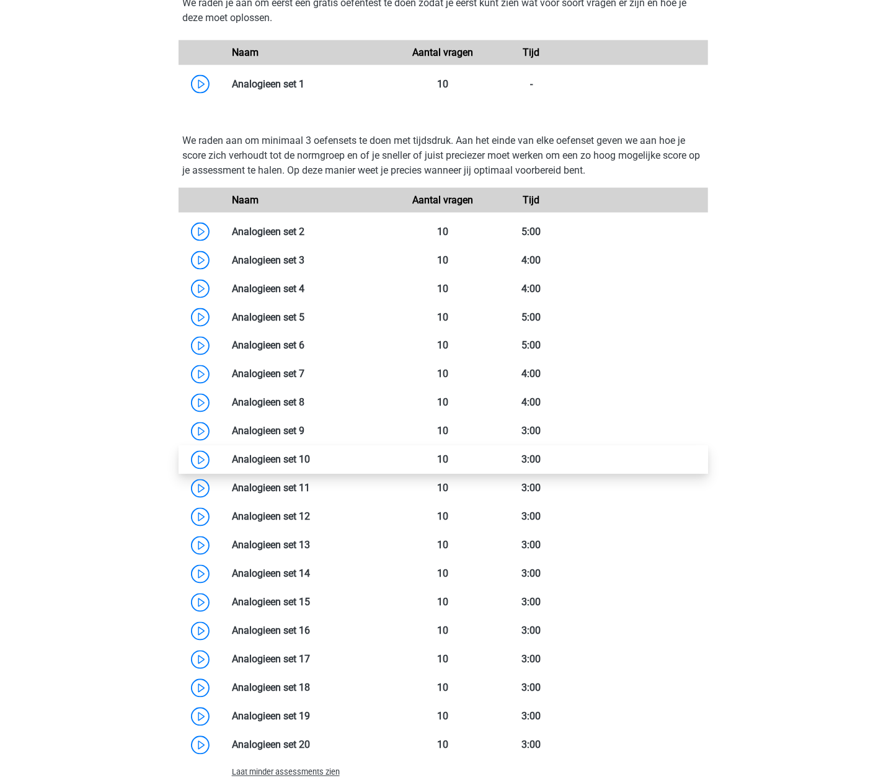 Image resolution: width=886 pixels, height=782 pixels. What do you see at coordinates (311, 432) in the screenshot?
I see `div: Analogieen set 9` at bounding box center [311, 432].